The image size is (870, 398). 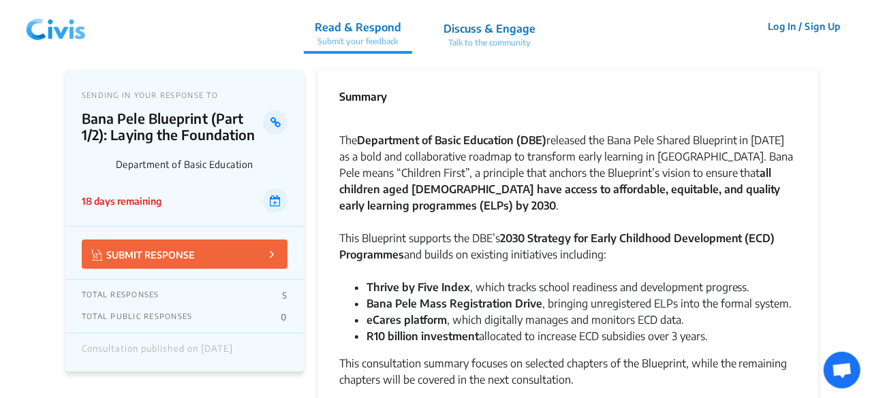 I want to click on p: Summary, so click(x=363, y=97).